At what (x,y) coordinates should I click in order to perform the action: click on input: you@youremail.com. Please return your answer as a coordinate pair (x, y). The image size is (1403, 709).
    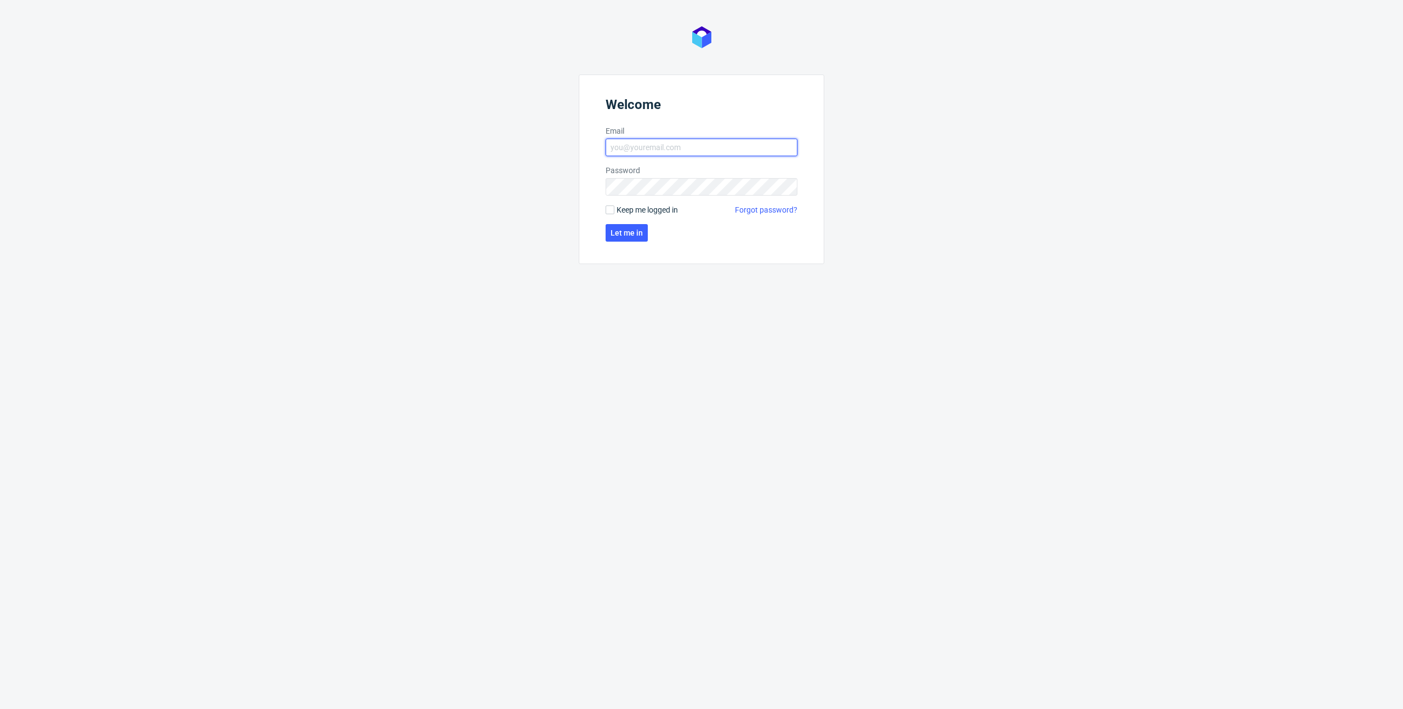
    Looking at the image, I should click on (702, 147).